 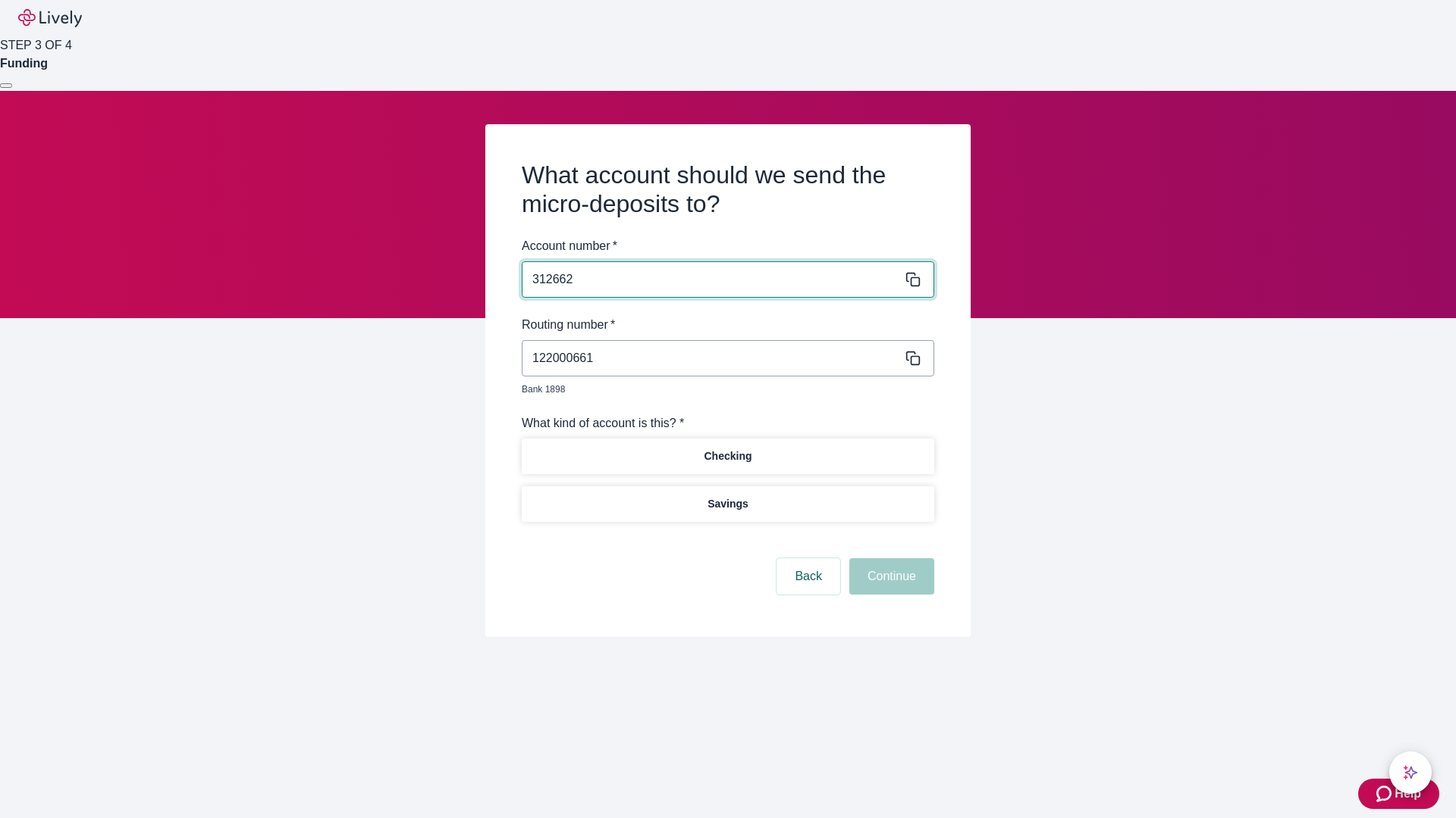 What do you see at coordinates (570, 246) in the screenshot?
I see `label: Account number` at bounding box center [570, 246].